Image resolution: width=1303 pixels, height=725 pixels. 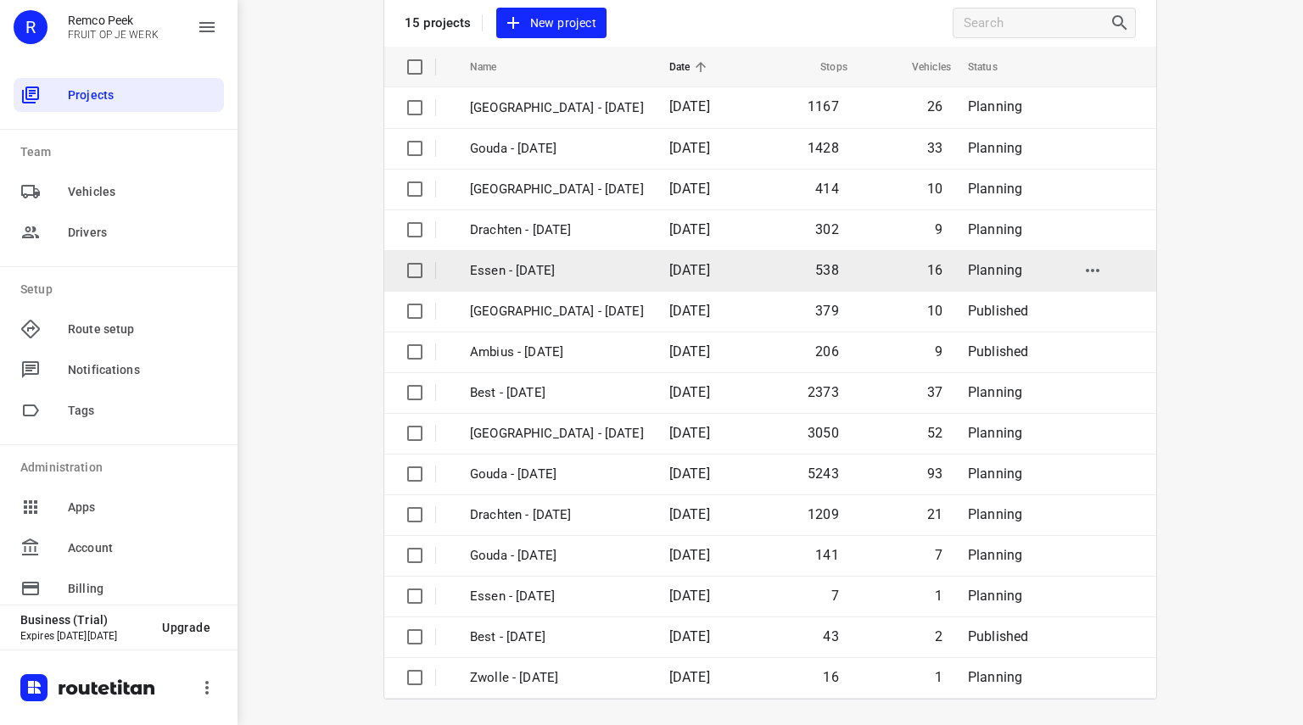 I want to click on p: Essen - Friday, so click(x=556, y=596).